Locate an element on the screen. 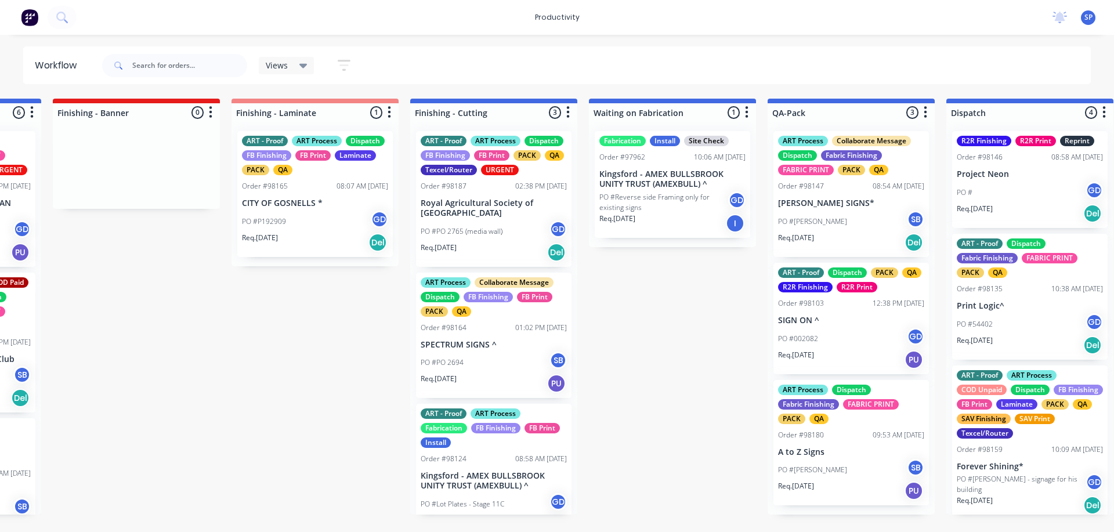  div: Workflow is located at coordinates (59, 66).